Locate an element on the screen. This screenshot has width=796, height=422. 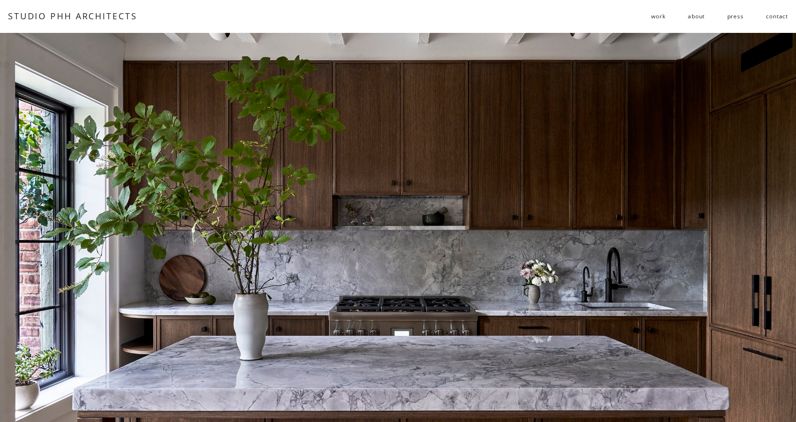
a: press is located at coordinates (735, 16).